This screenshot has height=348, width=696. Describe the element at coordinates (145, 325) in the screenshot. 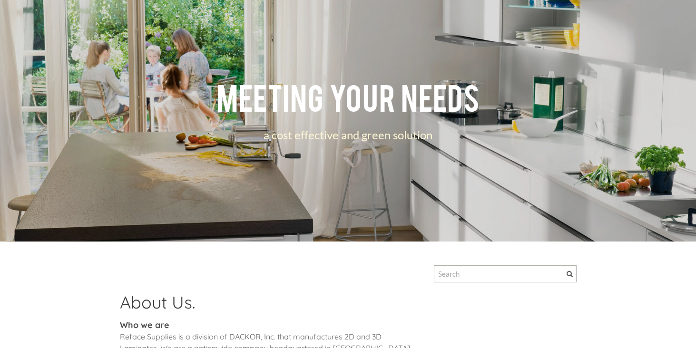

I see `strong: Who we are` at that location.